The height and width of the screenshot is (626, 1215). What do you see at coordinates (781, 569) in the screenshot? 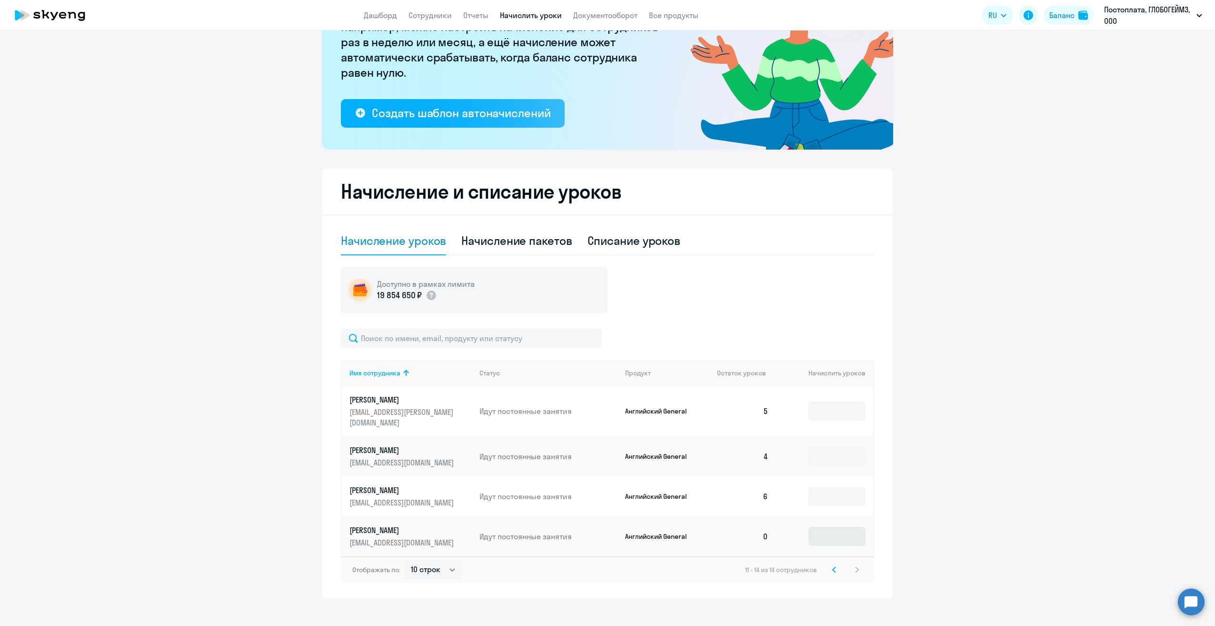
I see `span: 11 - 14 из 14 сотрудников` at bounding box center [781, 569].